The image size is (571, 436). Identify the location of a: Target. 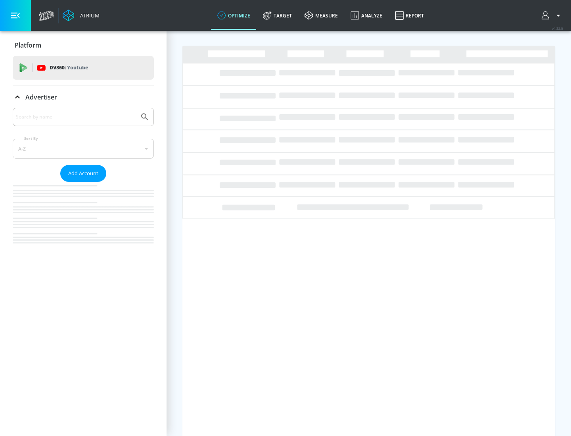
(277, 15).